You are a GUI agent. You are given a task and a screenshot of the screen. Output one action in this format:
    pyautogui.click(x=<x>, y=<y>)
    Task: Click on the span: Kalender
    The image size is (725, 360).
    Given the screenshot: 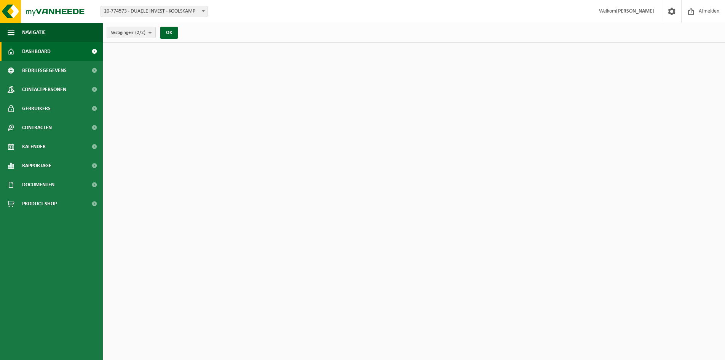 What is the action you would take?
    pyautogui.click(x=34, y=147)
    